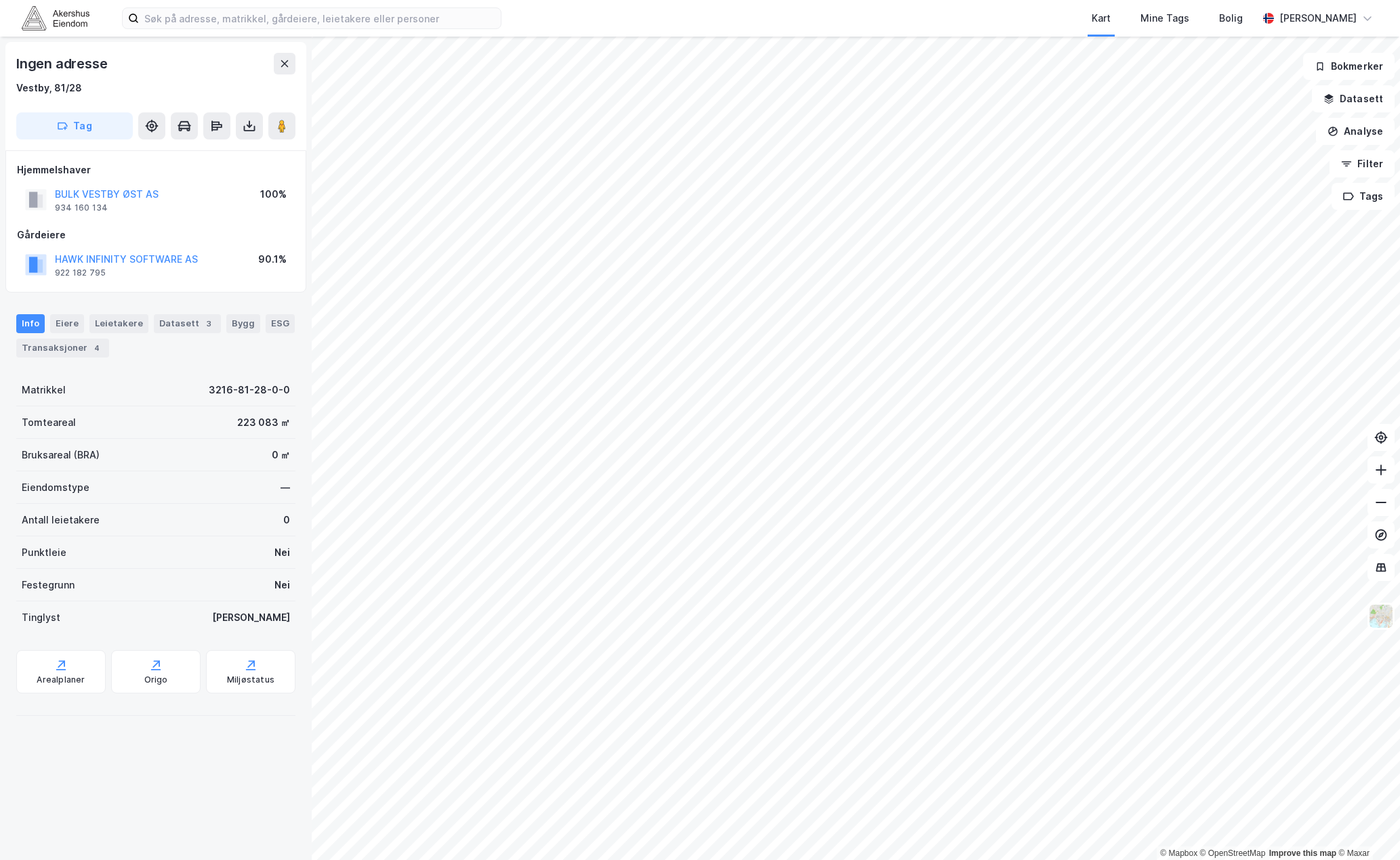 Image resolution: width=1400 pixels, height=860 pixels. What do you see at coordinates (1353, 99) in the screenshot?
I see `button: Datasett` at bounding box center [1353, 99].